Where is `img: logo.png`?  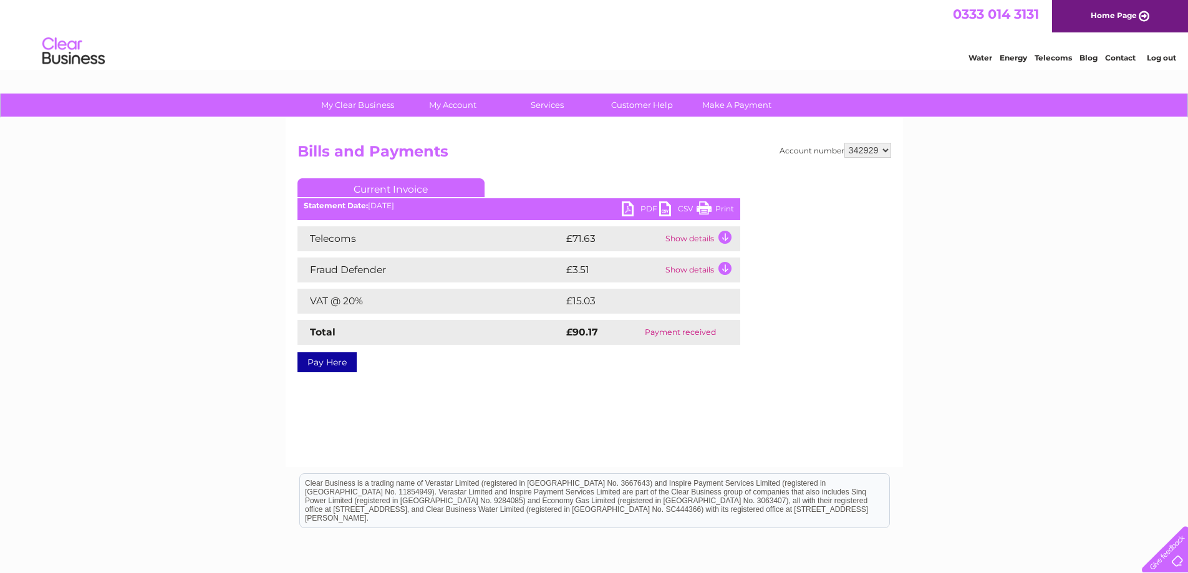 img: logo.png is located at coordinates (74, 51).